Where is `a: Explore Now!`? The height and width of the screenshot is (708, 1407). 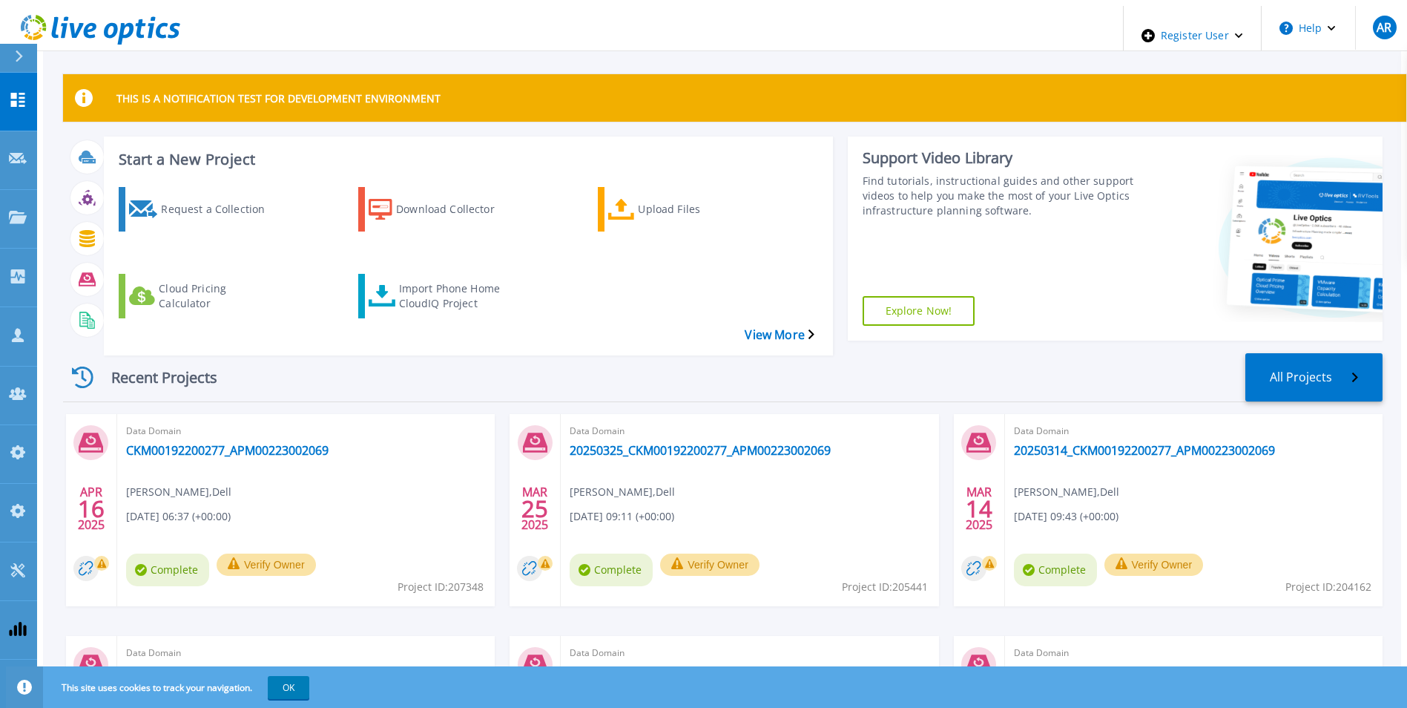 a: Explore Now! is located at coordinates (919, 311).